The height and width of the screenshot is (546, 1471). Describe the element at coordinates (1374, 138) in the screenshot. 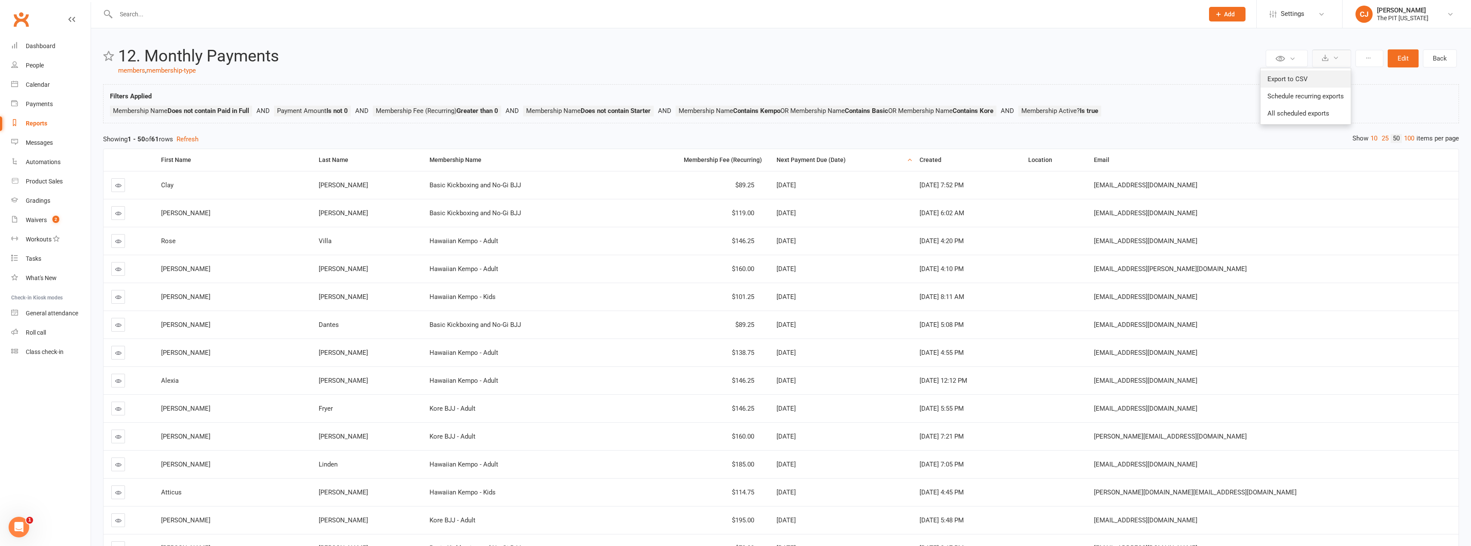

I see `a: 10` at that location.